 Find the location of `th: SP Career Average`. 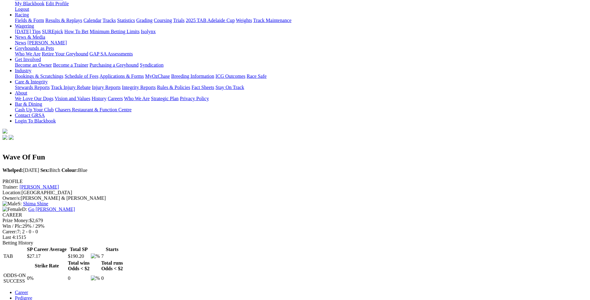

th: SP Career Average is located at coordinates (47, 249).